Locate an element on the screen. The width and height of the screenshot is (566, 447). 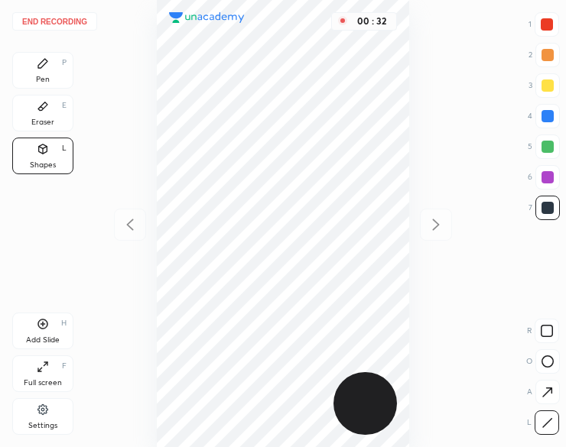
div: R is located at coordinates (543, 331).